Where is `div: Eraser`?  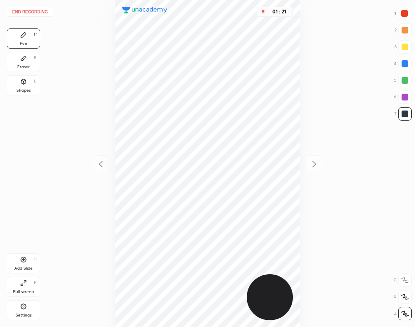
div: Eraser is located at coordinates (23, 67).